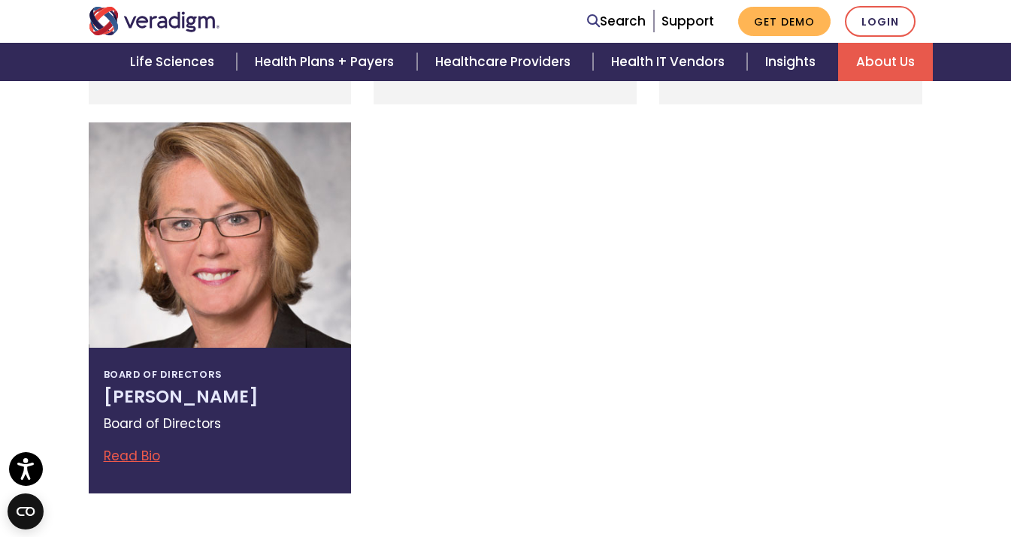 This screenshot has height=537, width=1011. Describe the element at coordinates (154, 21) in the screenshot. I see `a: Veradigm logo` at that location.